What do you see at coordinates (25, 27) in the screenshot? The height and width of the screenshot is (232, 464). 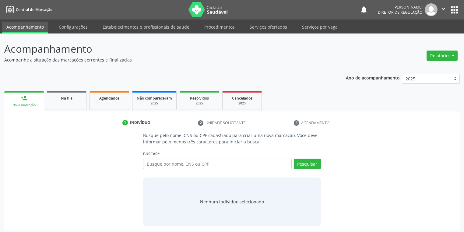 I see `a: Acompanhamento` at bounding box center [25, 27].